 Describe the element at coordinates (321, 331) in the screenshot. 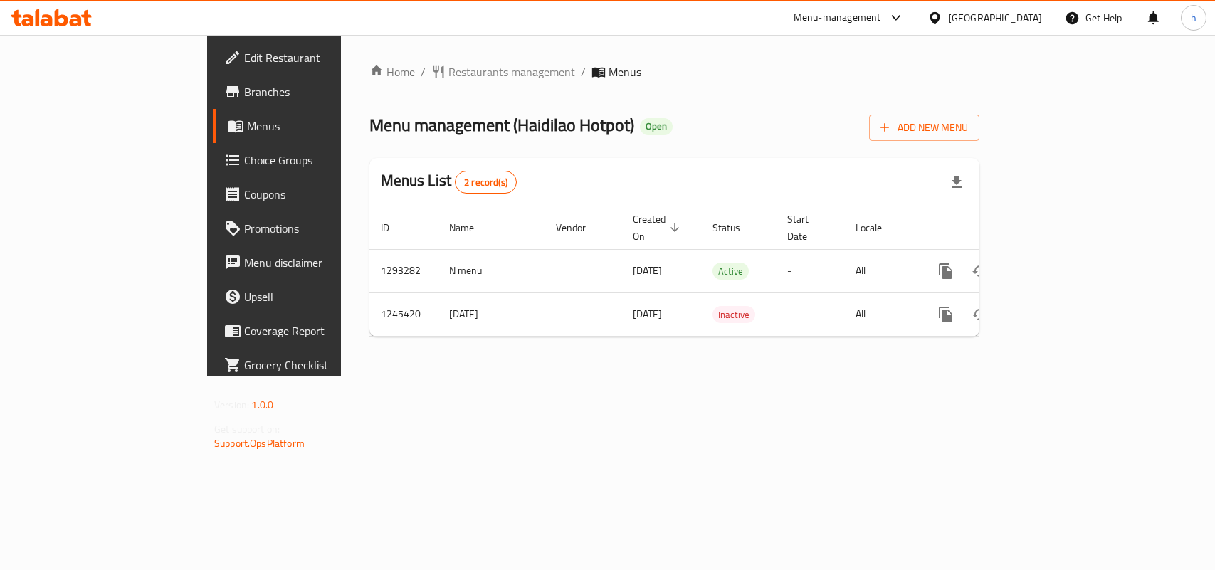

I see `span: Coverage Report` at that location.